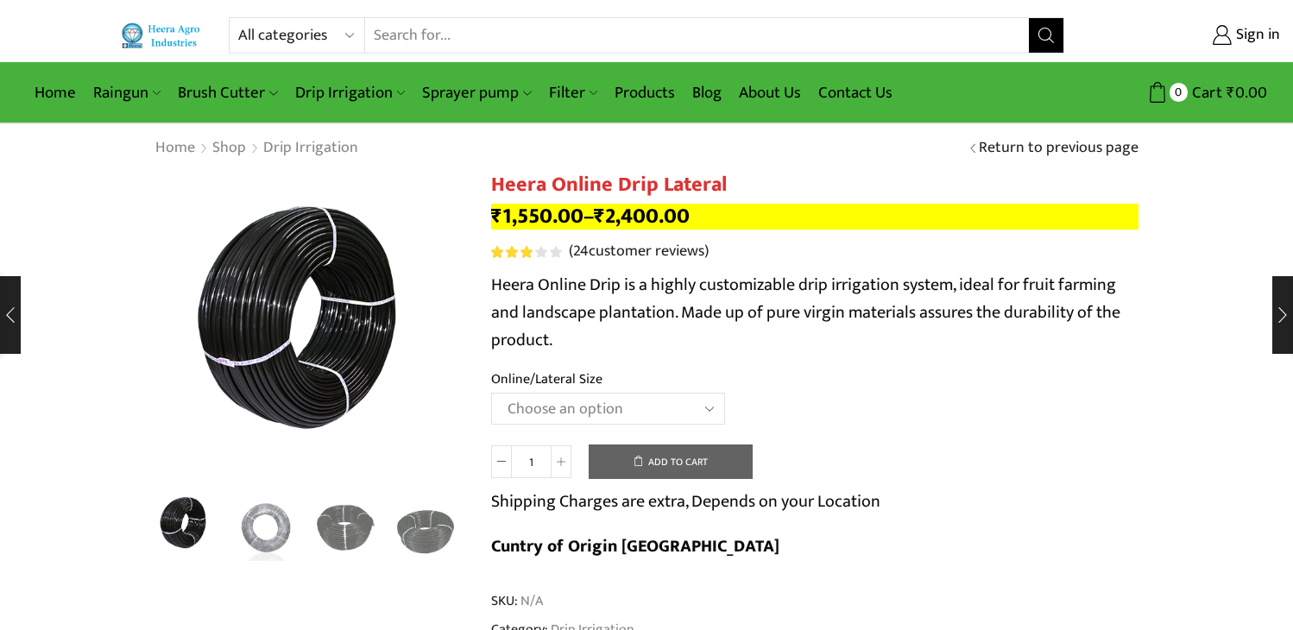 The image size is (1293, 630). I want to click on img: Heera Online Drip Lateral, so click(186, 525).